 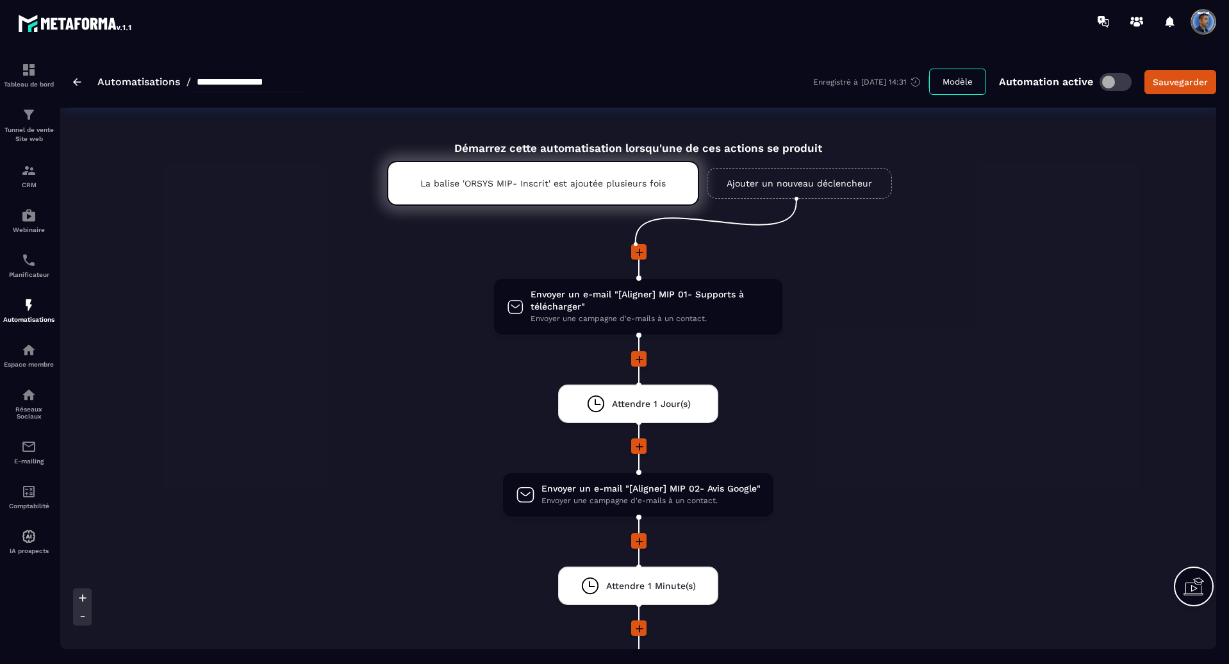 I want to click on button: Modèle, so click(x=958, y=81).